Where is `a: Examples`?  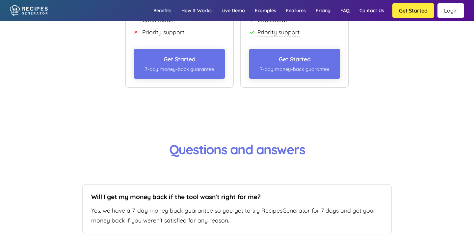
a: Examples is located at coordinates (265, 11).